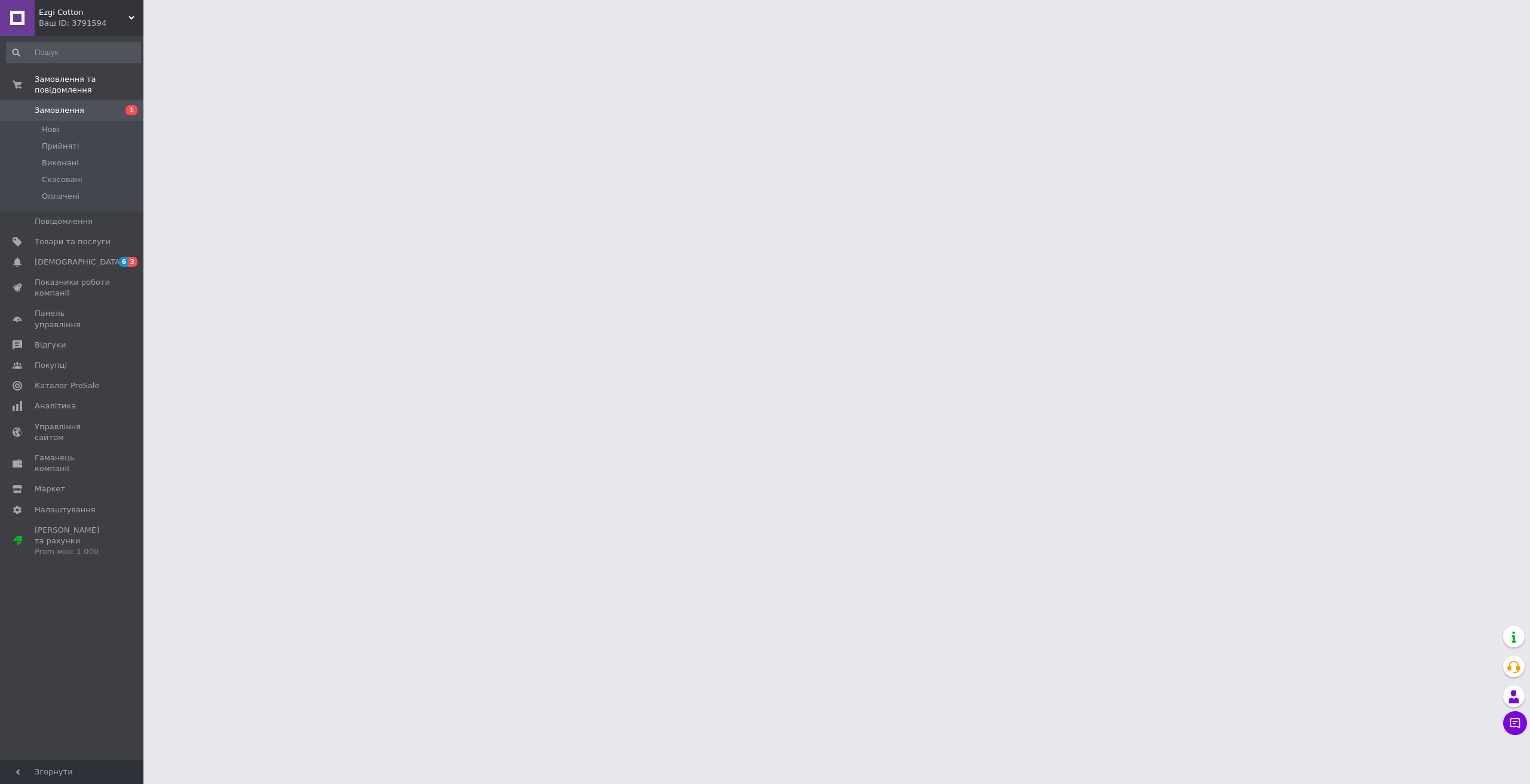 The height and width of the screenshot is (784, 1530). What do you see at coordinates (67, 386) in the screenshot?
I see `span: Каталог ProSale` at bounding box center [67, 386].